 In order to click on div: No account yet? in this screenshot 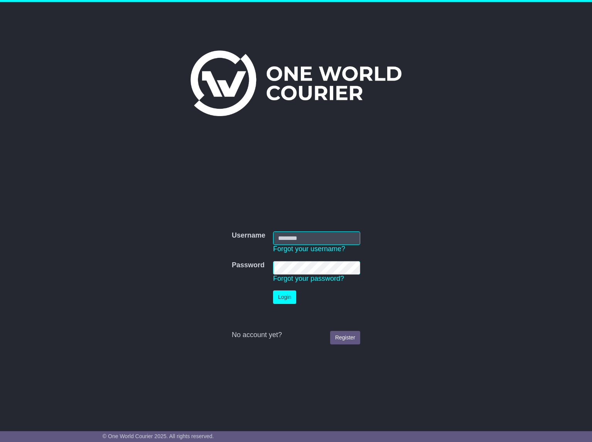, I will do `click(296, 335)`.